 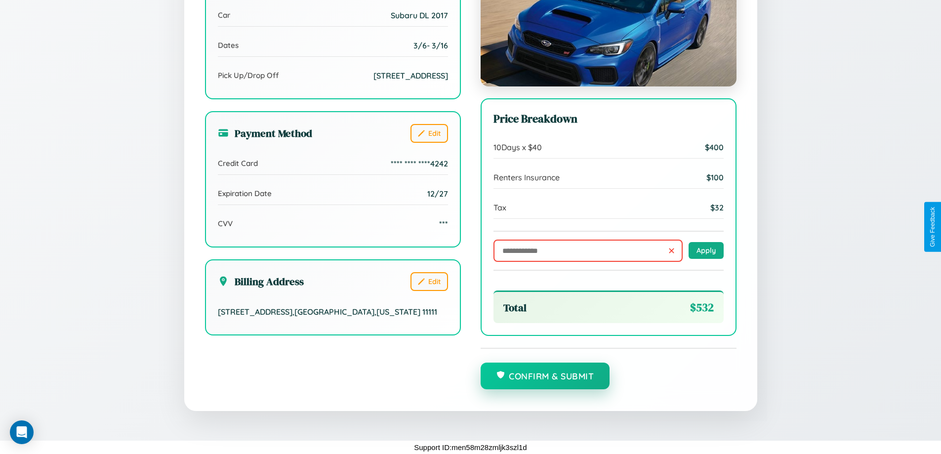 I want to click on div: Open Intercom Messenger, so click(x=22, y=432).